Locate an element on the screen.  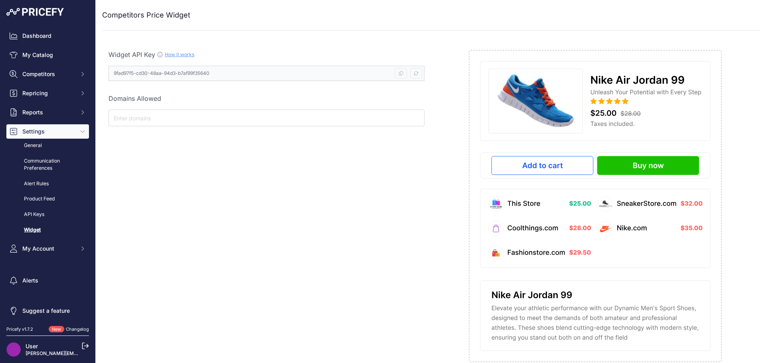
span: Competitors is located at coordinates (48, 74).